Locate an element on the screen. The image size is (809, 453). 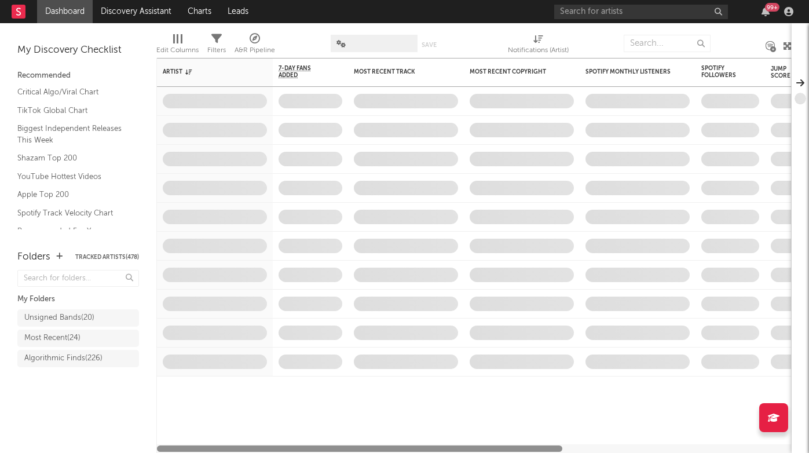
a: Spotify Track Velocity Chart is located at coordinates (72, 213).